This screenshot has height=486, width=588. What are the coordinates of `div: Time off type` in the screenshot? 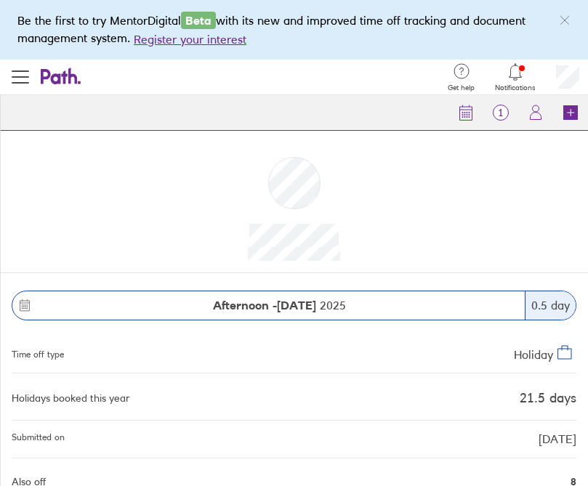 It's located at (38, 352).